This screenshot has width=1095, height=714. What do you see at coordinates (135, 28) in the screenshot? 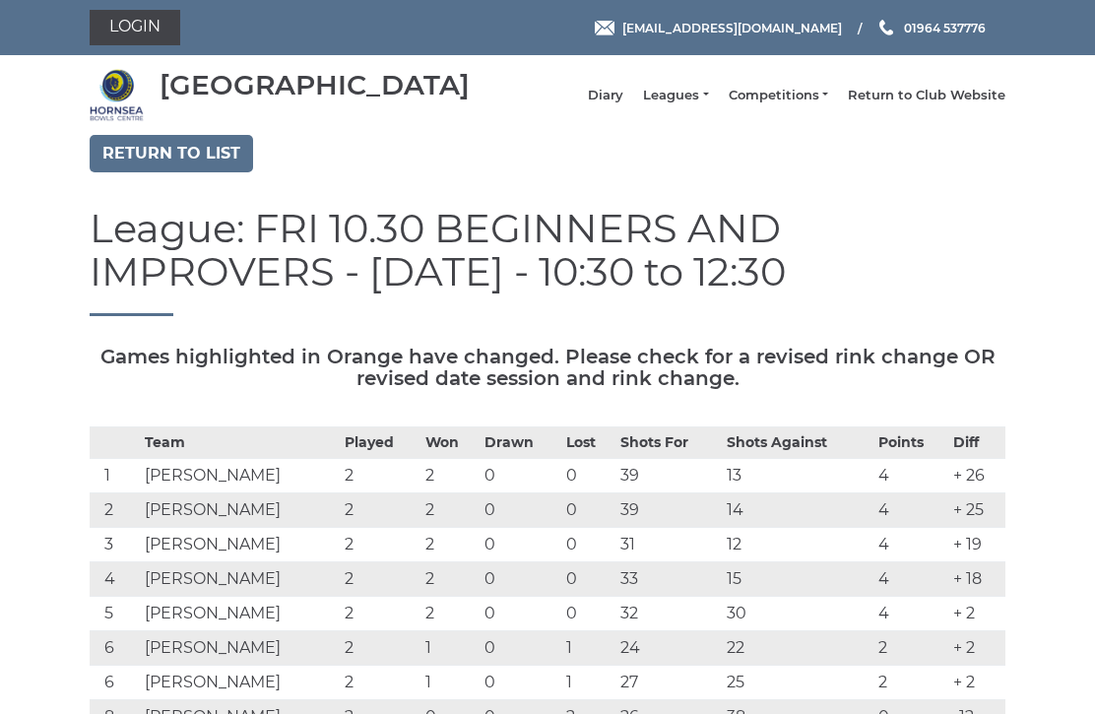
I see `a: Login` at bounding box center [135, 28].